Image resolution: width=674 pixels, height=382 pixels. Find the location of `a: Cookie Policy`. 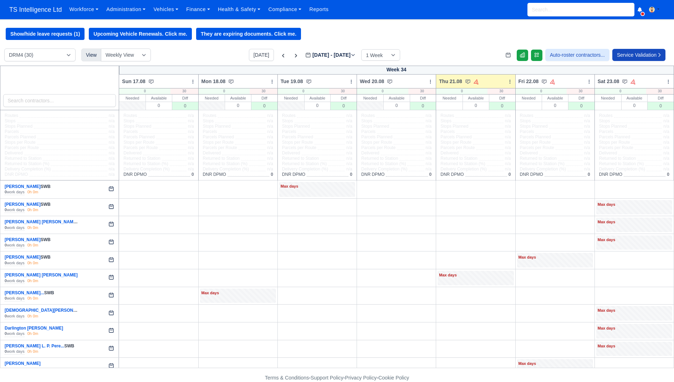

a: Cookie Policy is located at coordinates (394, 378).